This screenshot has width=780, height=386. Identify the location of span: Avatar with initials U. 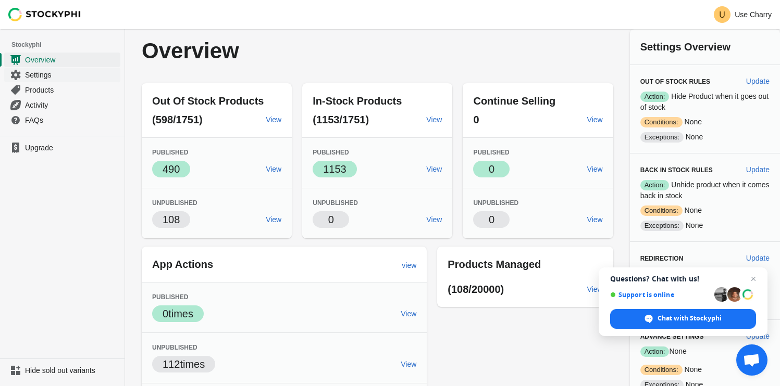
(722, 15).